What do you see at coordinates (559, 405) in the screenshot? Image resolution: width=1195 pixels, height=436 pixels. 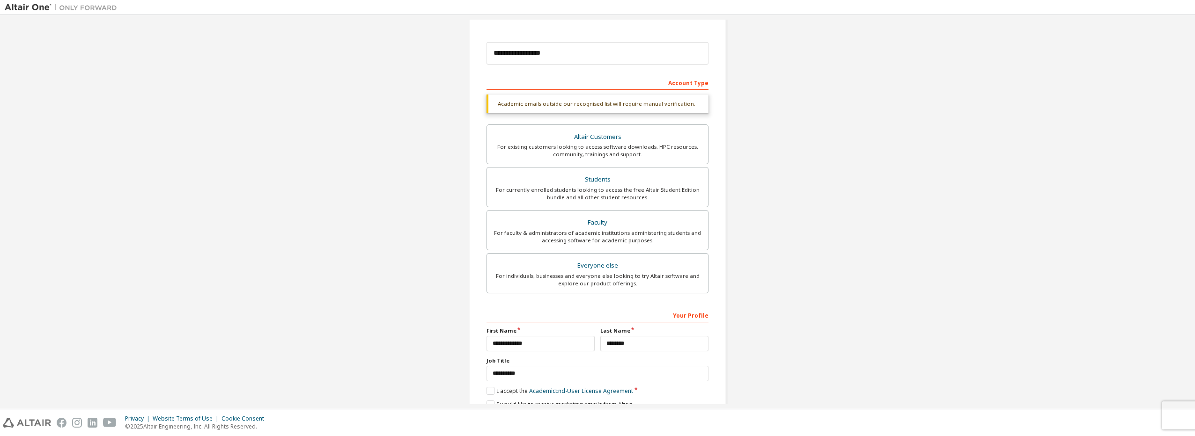 I see `label: I would like to receive marketing emails from Altair` at bounding box center [559, 405].